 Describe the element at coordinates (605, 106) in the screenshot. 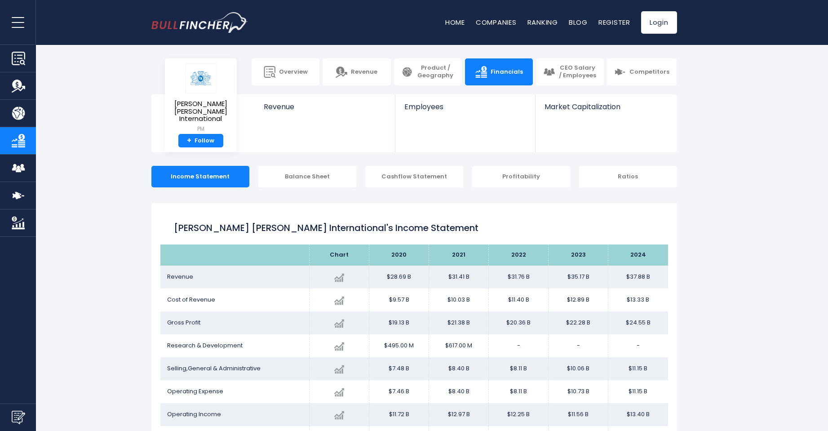

I see `span: Market Capitalization` at that location.